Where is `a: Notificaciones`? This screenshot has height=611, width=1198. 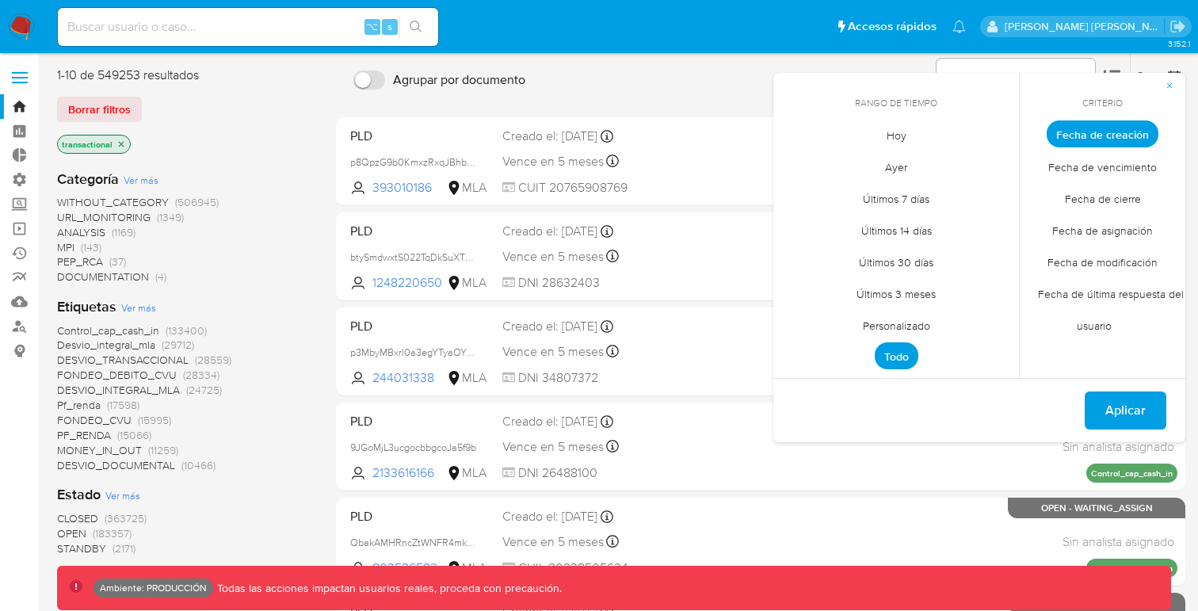 a: Notificaciones is located at coordinates (959, 26).